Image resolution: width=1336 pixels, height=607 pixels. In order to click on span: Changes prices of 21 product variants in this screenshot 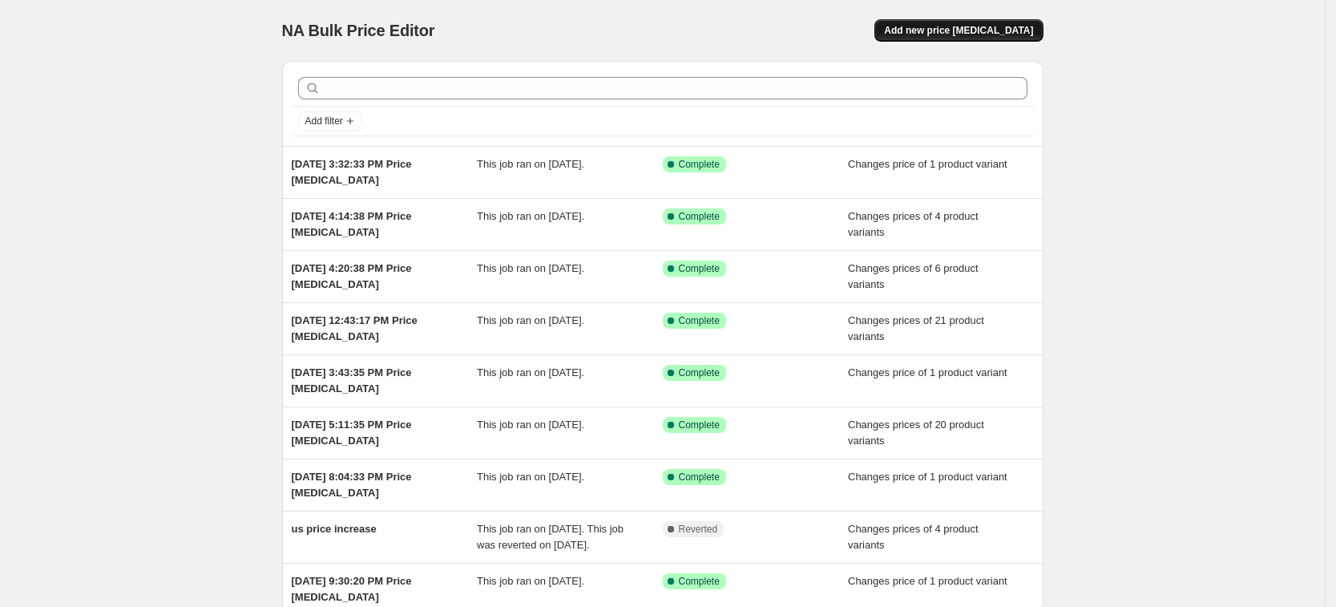, I will do `click(916, 328)`.